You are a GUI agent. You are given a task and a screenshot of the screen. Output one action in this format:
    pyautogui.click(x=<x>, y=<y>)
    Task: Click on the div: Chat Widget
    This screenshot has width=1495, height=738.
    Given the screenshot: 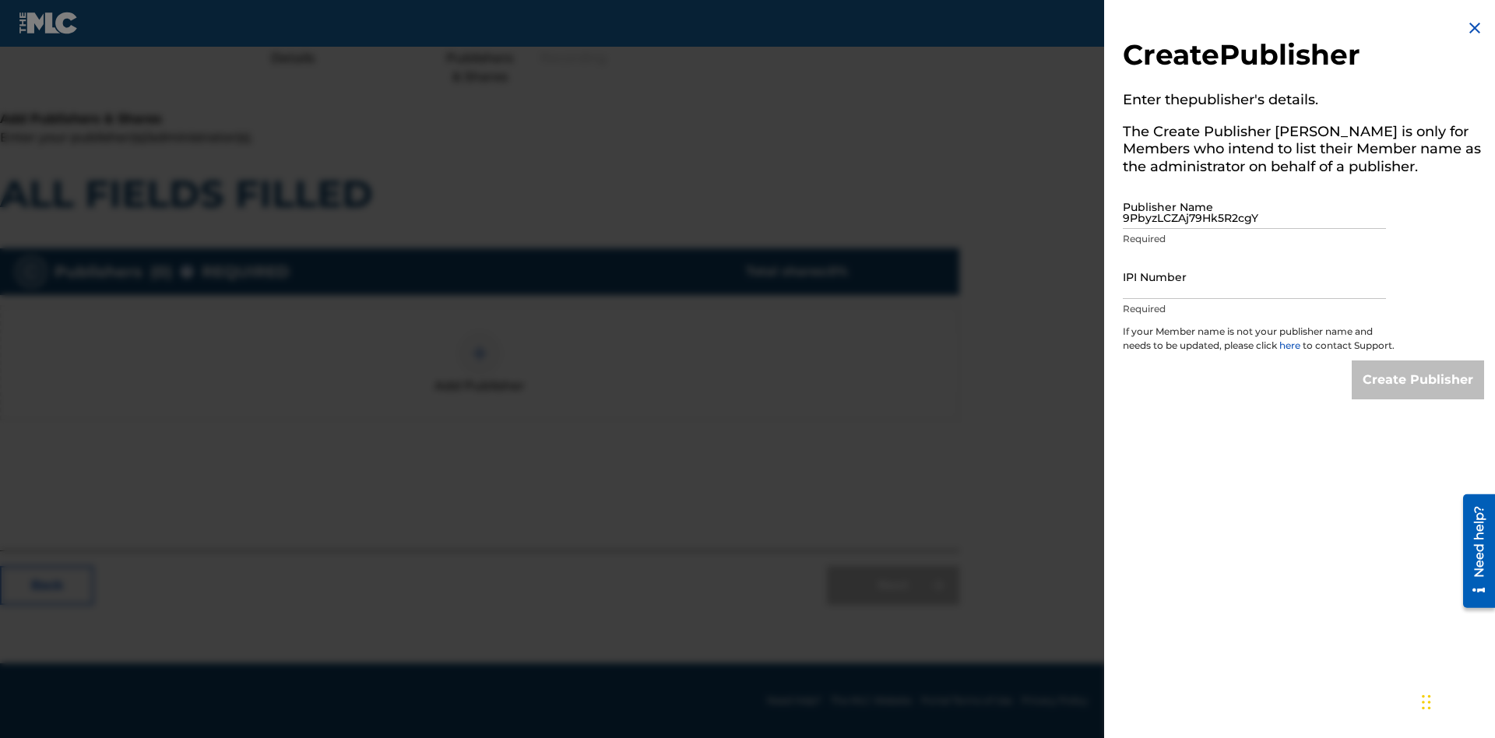 What is the action you would take?
    pyautogui.click(x=1456, y=701)
    